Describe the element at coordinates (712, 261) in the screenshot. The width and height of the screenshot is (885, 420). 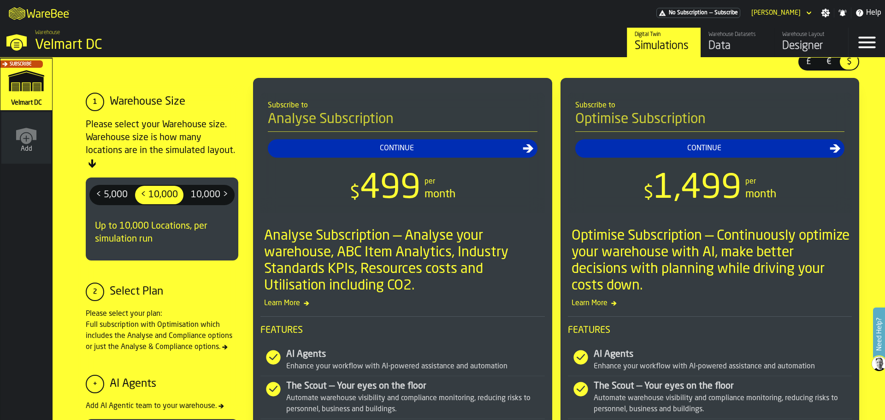
I see `div: Optimise Subscription — Continuously optimize your warehouse with AI, make better decisions with ...` at that location.